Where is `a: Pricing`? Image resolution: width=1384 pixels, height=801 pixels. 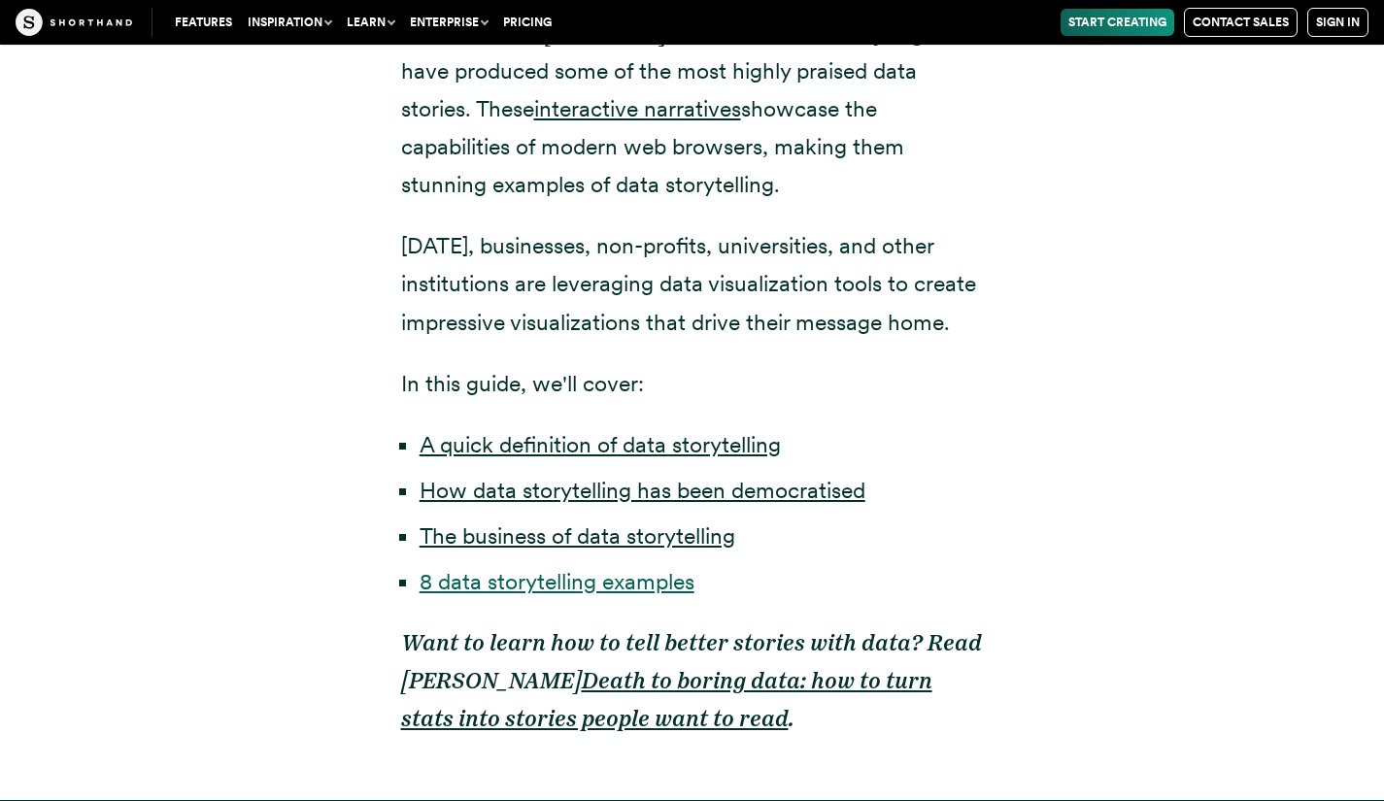
a: Pricing is located at coordinates (527, 22).